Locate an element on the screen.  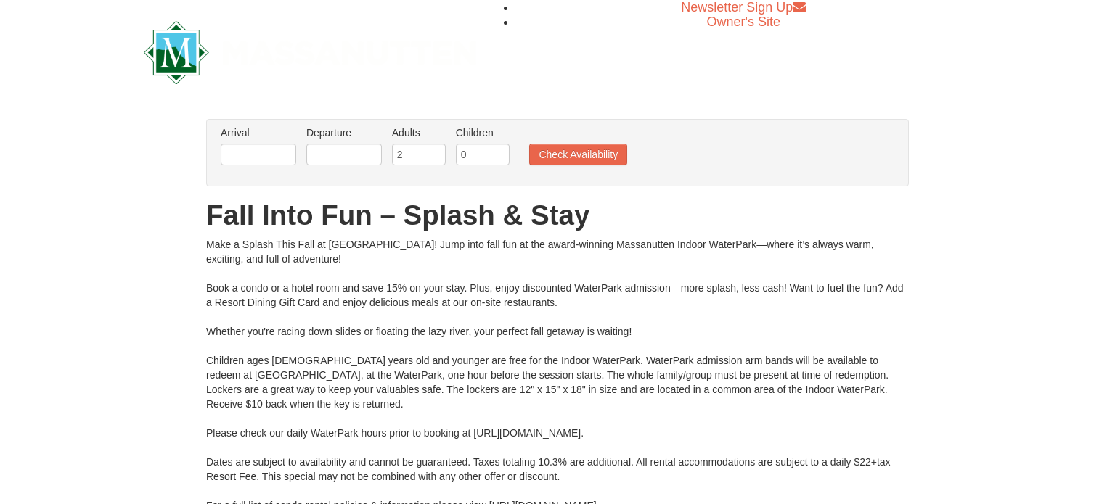
a: Owner's Site is located at coordinates (743, 22).